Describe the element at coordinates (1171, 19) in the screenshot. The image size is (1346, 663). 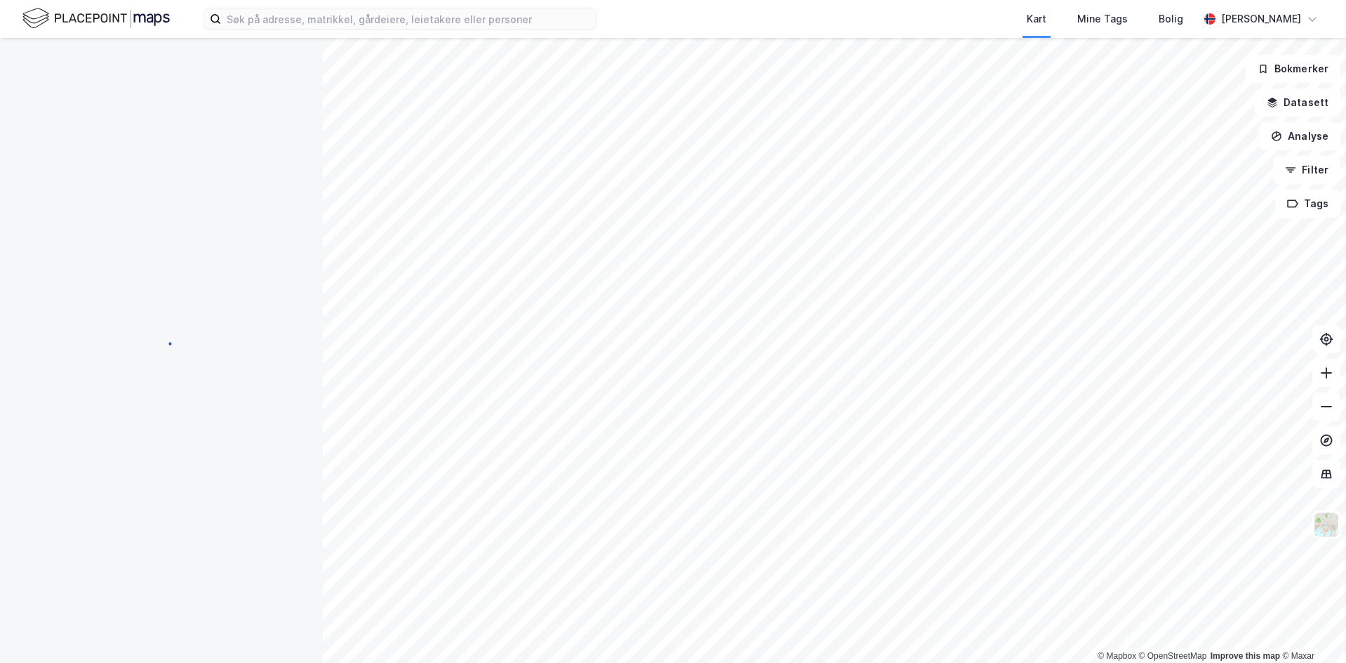
I see `div: Bolig` at that location.